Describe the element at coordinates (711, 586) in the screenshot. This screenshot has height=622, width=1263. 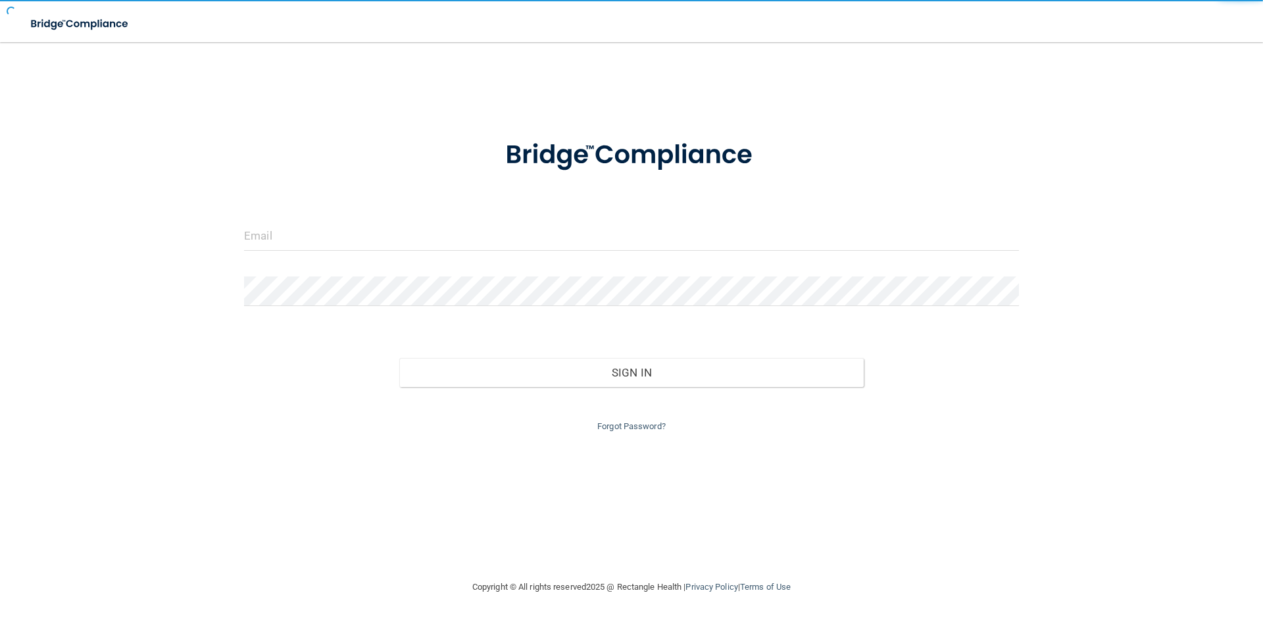
I see `a: Privacy Policy` at that location.